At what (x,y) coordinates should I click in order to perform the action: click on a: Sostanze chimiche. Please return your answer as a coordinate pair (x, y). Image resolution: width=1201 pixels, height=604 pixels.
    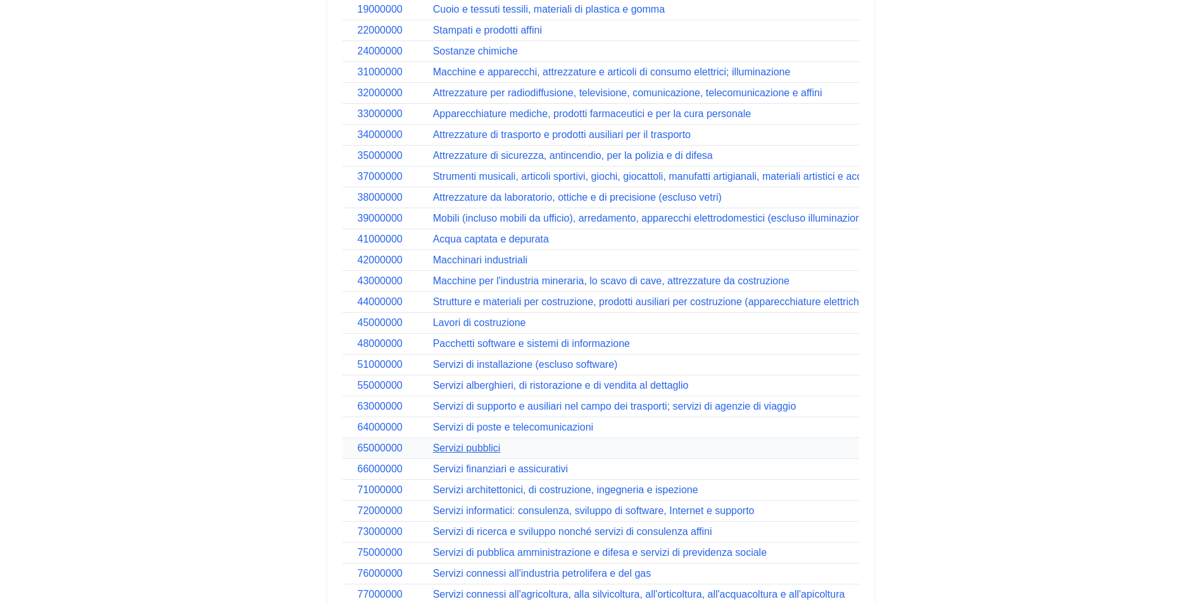
    Looking at the image, I should click on (475, 51).